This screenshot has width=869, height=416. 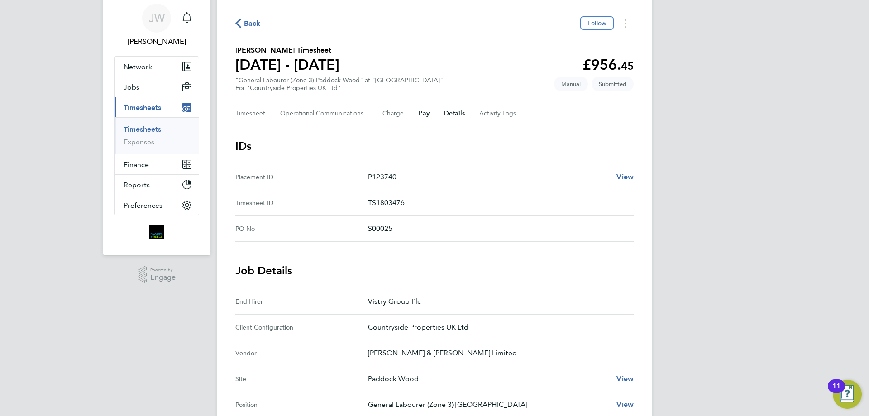 What do you see at coordinates (625, 23) in the screenshot?
I see `button: Timesheets Menu` at bounding box center [625, 23].